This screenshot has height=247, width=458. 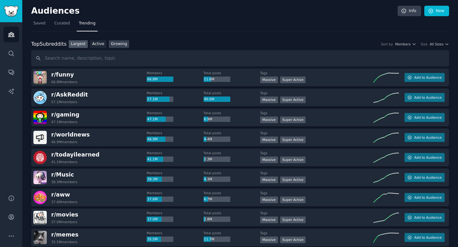 What do you see at coordinates (39, 25) in the screenshot?
I see `a: Saved` at bounding box center [39, 25].